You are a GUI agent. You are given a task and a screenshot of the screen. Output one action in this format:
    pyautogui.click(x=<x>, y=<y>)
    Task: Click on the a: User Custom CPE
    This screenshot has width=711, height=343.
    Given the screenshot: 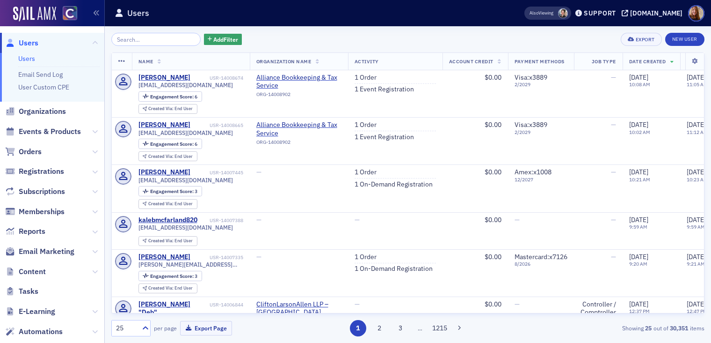 What is the action you would take?
    pyautogui.click(x=44, y=87)
    